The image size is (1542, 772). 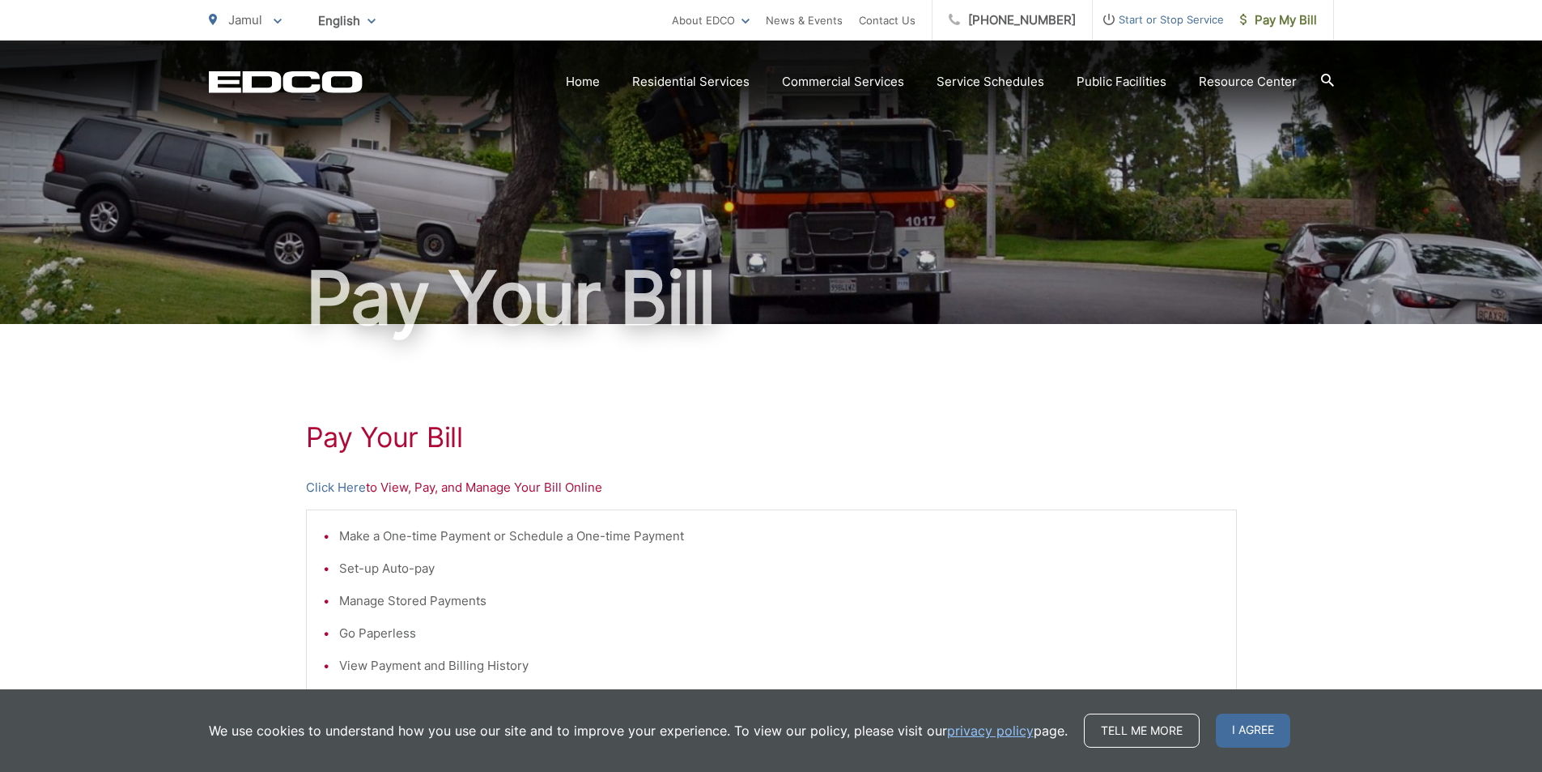 What do you see at coordinates (804, 20) in the screenshot?
I see `a: News & Events` at bounding box center [804, 20].